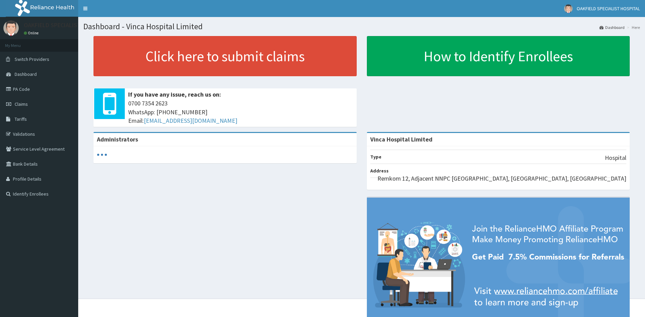  What do you see at coordinates (21, 104) in the screenshot?
I see `span: Claims` at bounding box center [21, 104].